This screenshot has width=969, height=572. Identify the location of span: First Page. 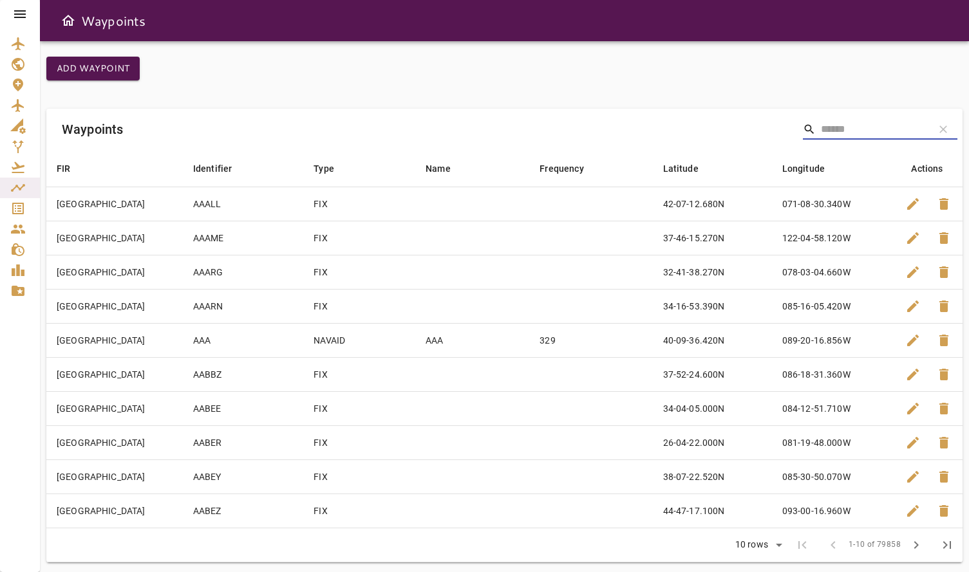
(802, 545).